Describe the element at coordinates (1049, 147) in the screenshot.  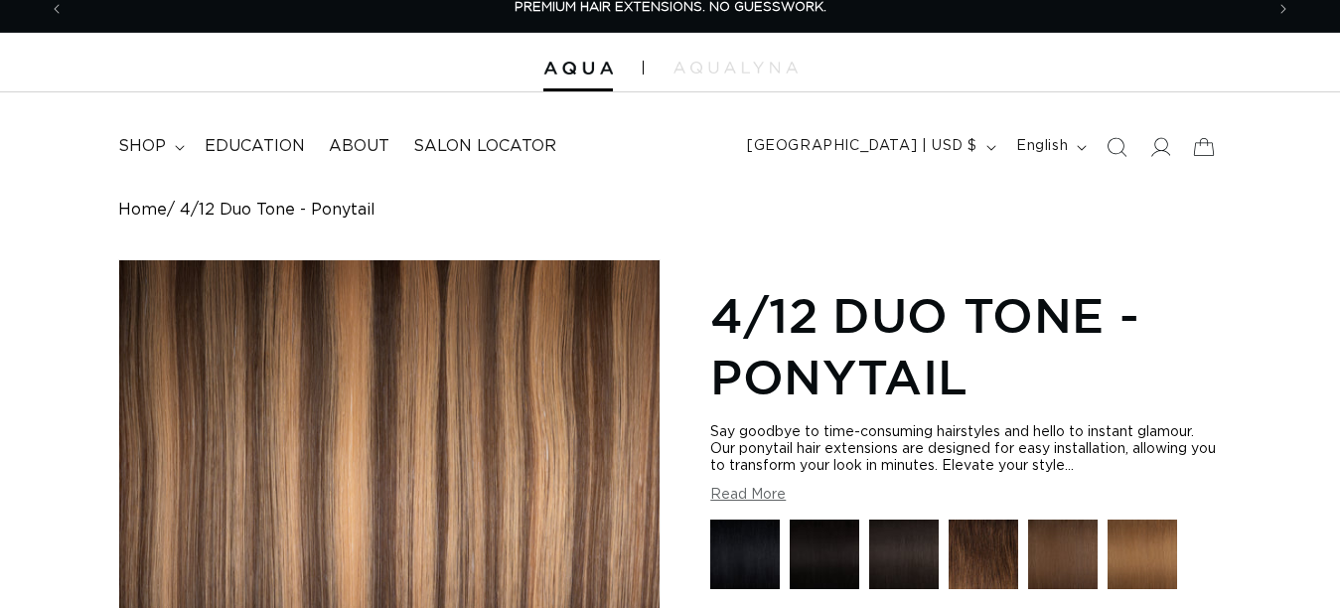
I see `button: English` at that location.